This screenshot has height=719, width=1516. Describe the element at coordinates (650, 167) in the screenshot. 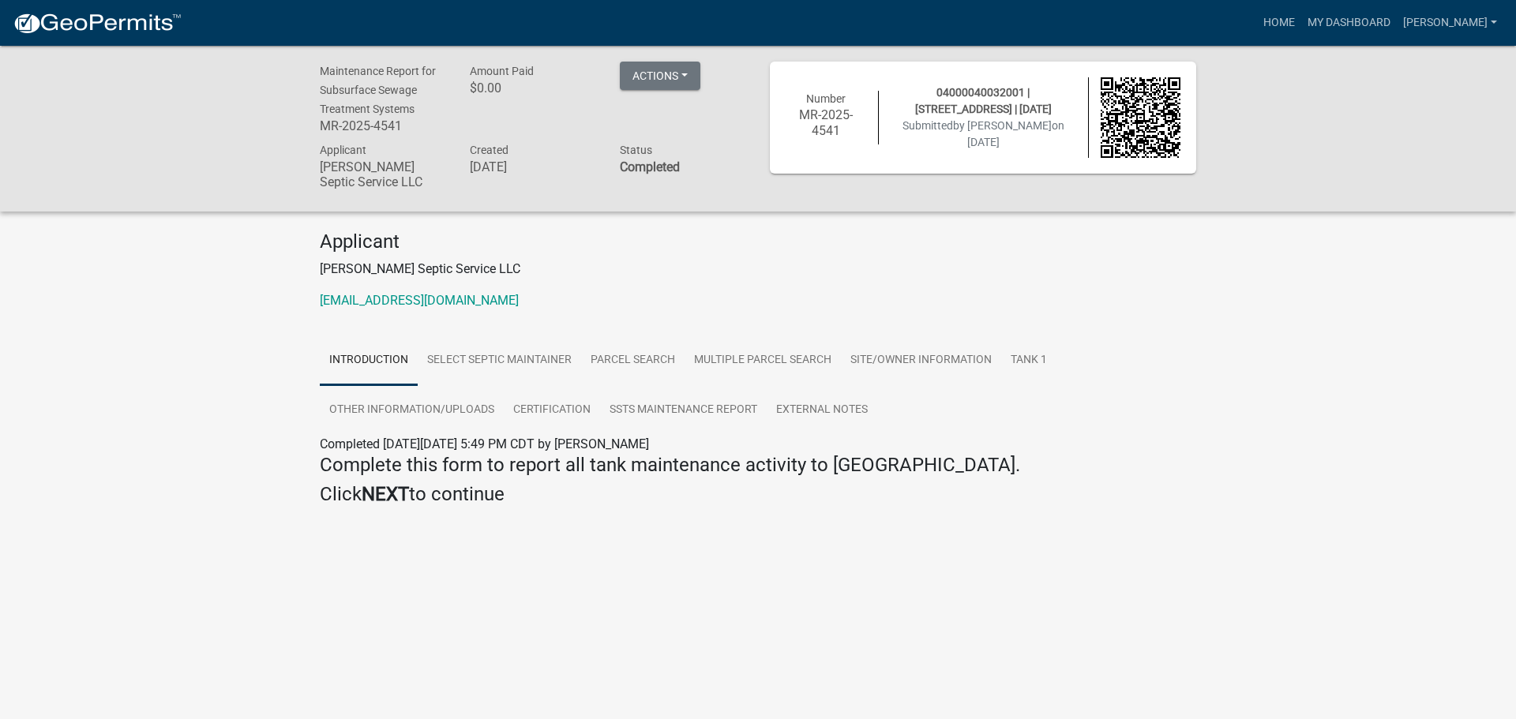

I see `strong: Completed` at that location.